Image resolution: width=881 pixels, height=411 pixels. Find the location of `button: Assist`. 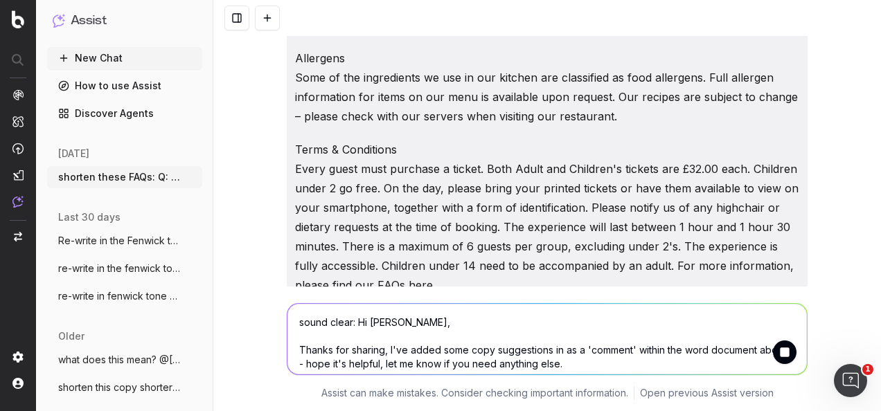

button: Assist is located at coordinates (125, 21).